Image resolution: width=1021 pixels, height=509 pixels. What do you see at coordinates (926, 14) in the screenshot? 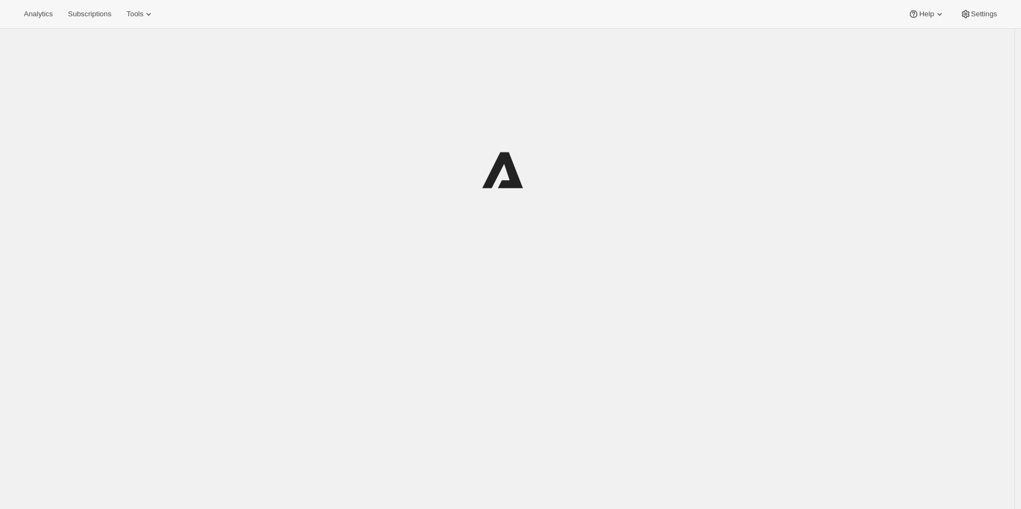
I see `span: Help` at bounding box center [926, 14].